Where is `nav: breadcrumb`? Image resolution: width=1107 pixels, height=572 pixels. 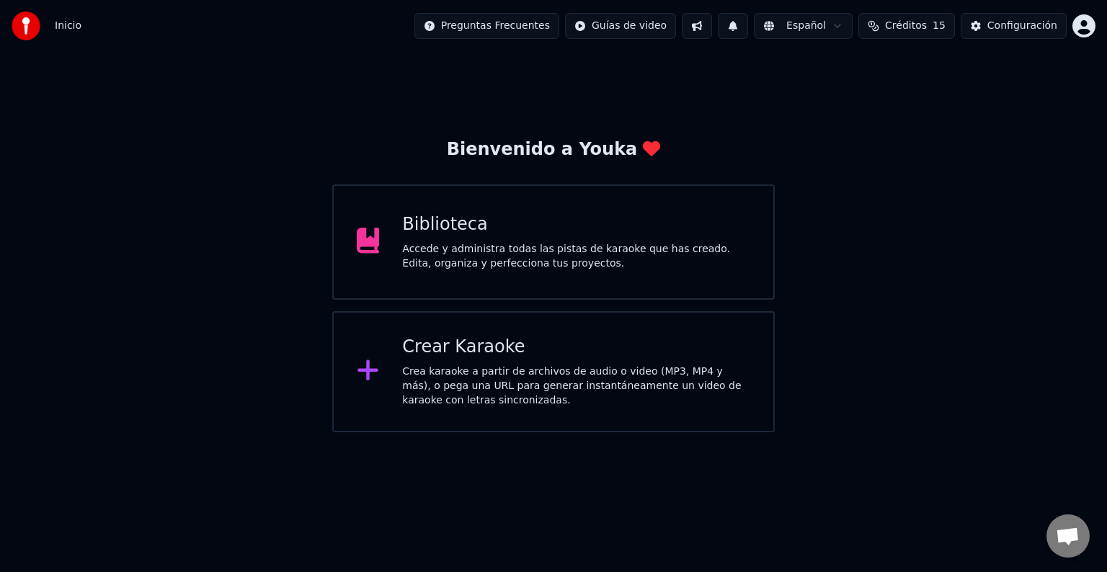
nav: breadcrumb is located at coordinates (68, 26).